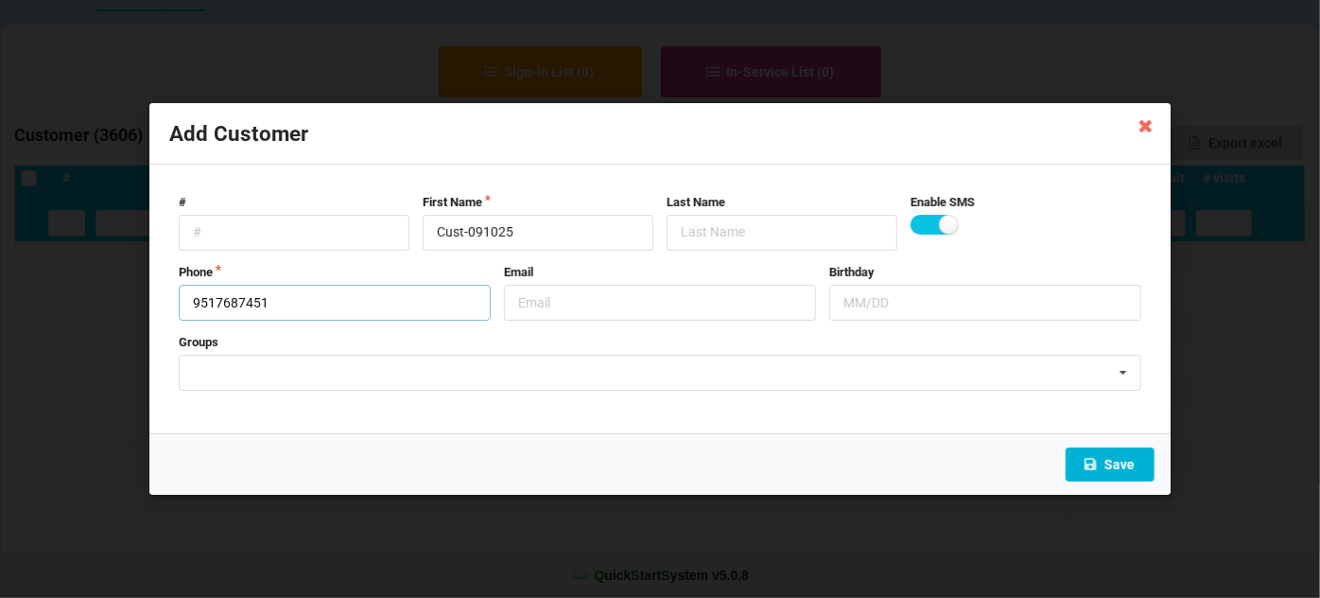 The image size is (1320, 598). What do you see at coordinates (660, 272) in the screenshot?
I see `label: Email` at bounding box center [660, 272].